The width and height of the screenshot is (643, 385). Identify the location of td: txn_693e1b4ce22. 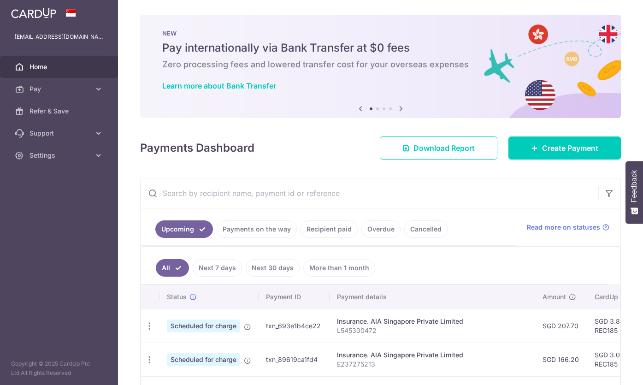
(294, 325).